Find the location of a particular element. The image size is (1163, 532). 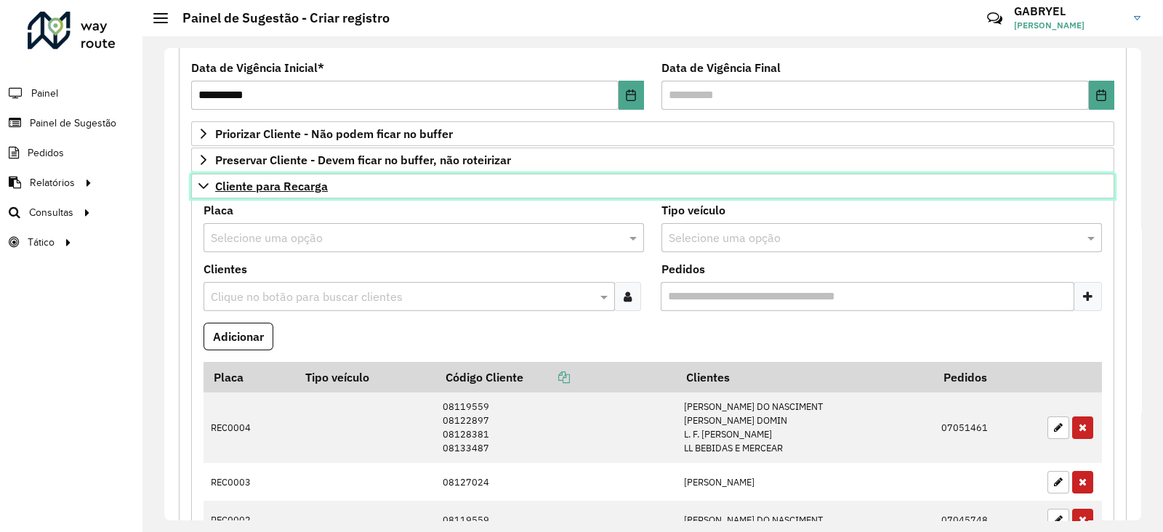

label: Data de Vigência Final is located at coordinates (721, 68).